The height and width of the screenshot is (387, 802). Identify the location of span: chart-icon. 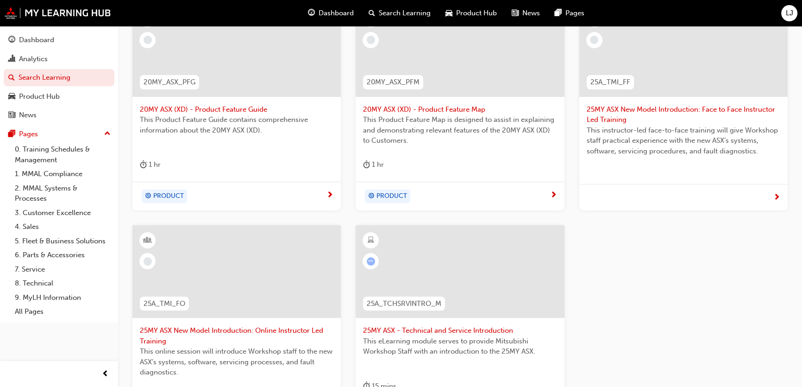
(12, 59).